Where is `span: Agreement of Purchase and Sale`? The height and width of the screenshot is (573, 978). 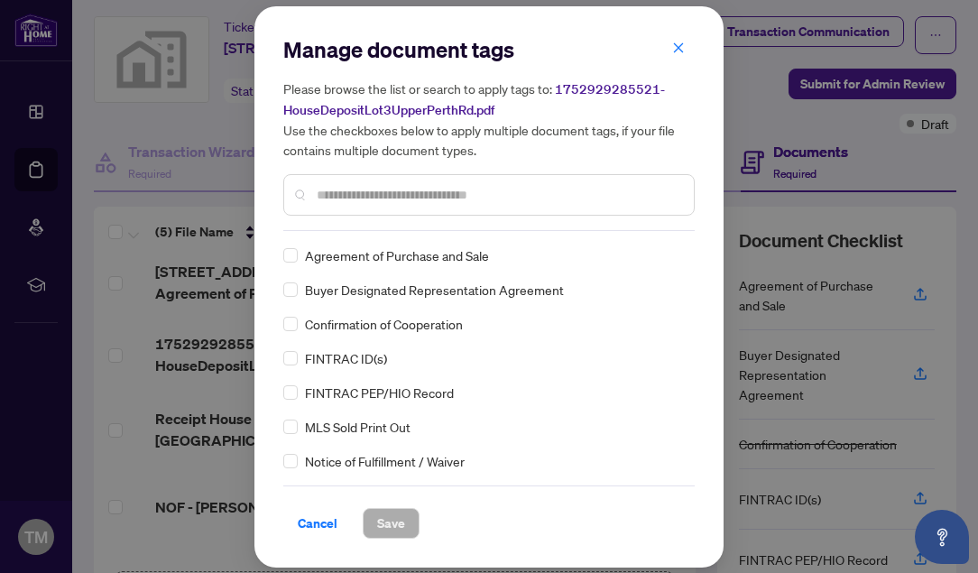
span: Agreement of Purchase and Sale is located at coordinates (397, 255).